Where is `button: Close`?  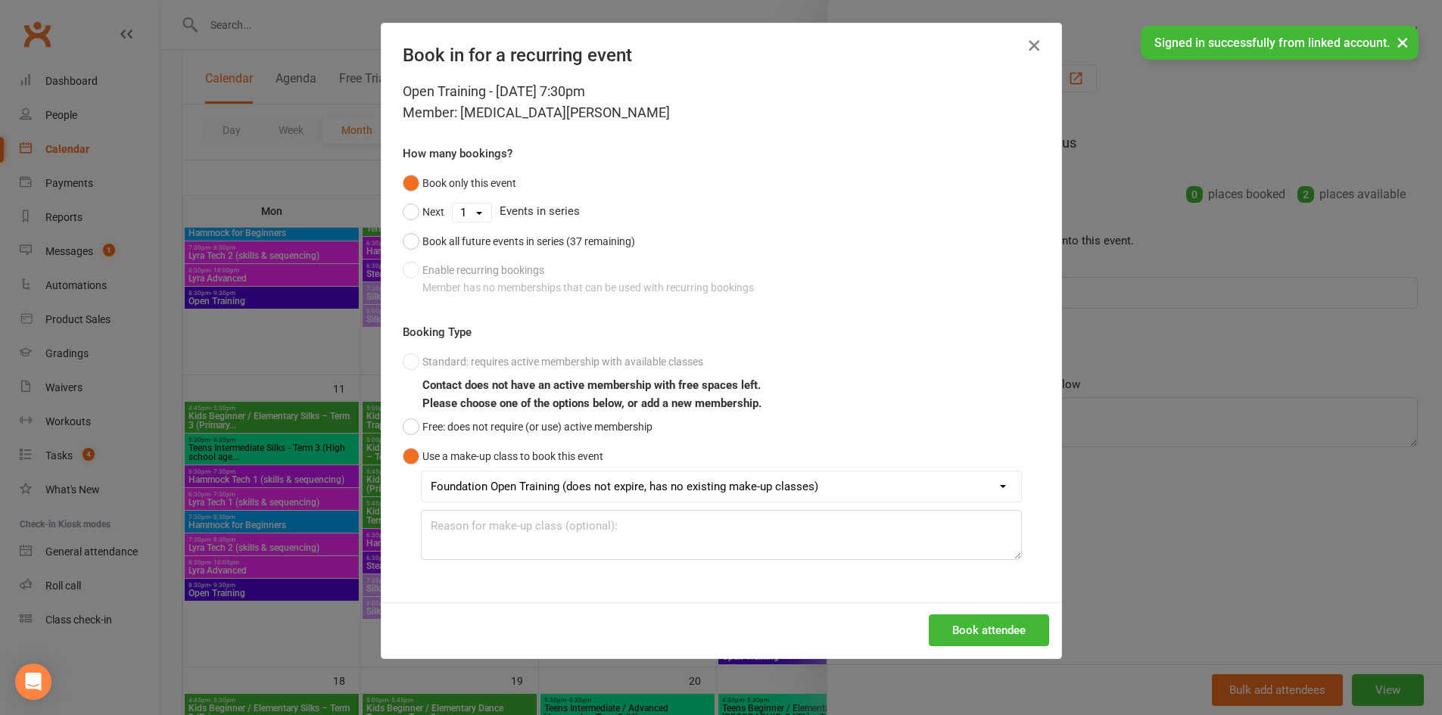
button: Close is located at coordinates (1034, 45).